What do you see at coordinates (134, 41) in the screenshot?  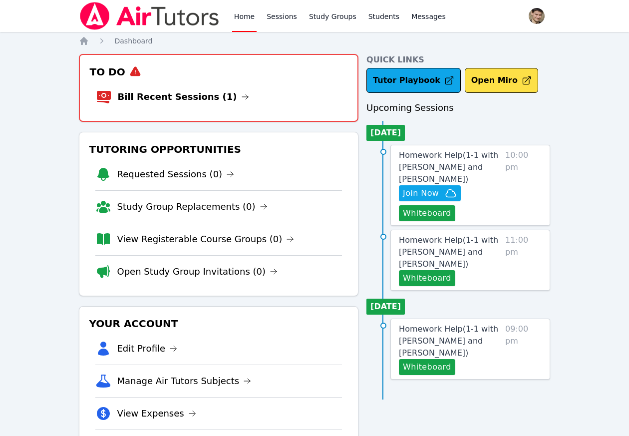 I see `span: Dashboard` at bounding box center [134, 41].